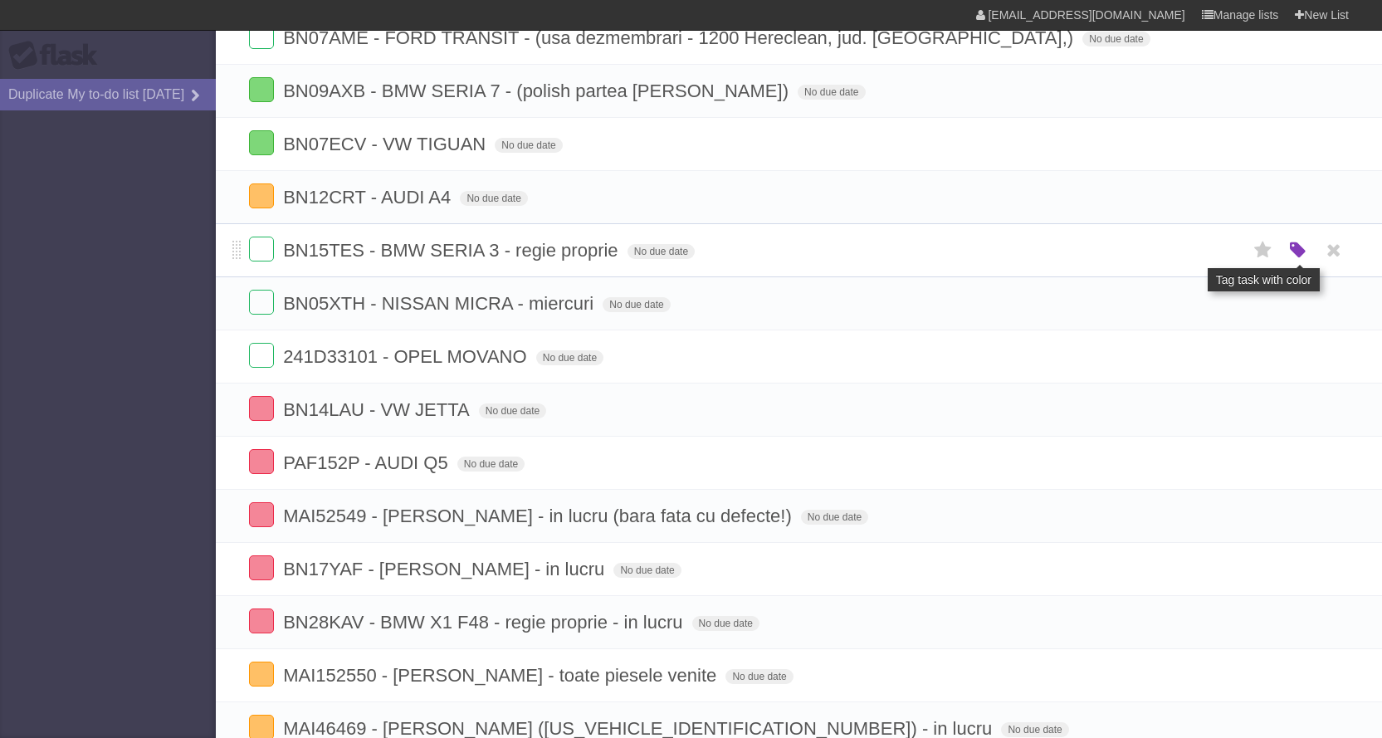  What do you see at coordinates (485, 622) in the screenshot?
I see `span: BN28KAV - BMW X1 F48 - regie proprie - in lucru` at bounding box center [485, 622].